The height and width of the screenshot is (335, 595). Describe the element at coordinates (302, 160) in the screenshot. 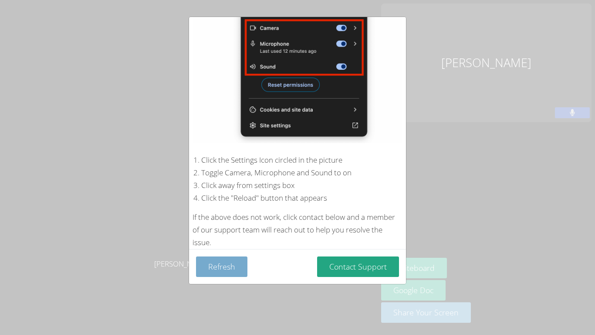

I see `li: Click the Settings Icon circled in the picture` at that location.